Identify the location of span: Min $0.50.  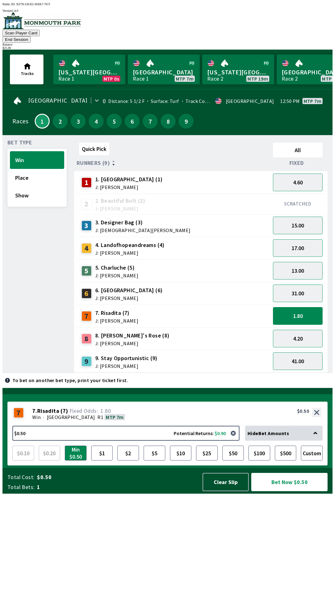
(76, 453).